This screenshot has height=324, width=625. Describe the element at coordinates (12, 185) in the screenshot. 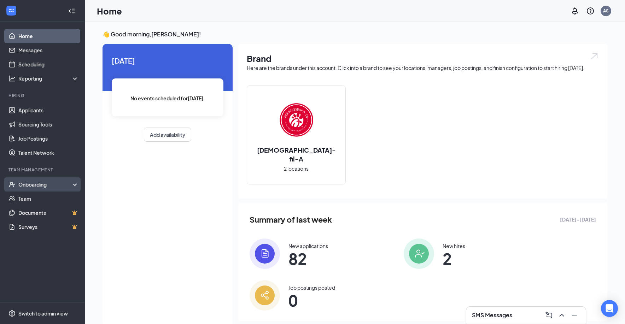

I see `svg: UserCheck` at that location.